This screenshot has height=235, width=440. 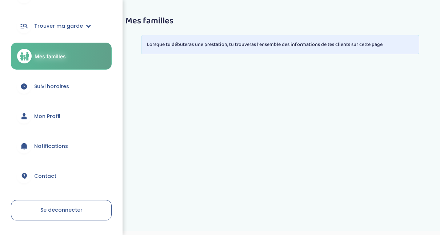 What do you see at coordinates (47, 116) in the screenshot?
I see `span: Mon Profil` at bounding box center [47, 116].